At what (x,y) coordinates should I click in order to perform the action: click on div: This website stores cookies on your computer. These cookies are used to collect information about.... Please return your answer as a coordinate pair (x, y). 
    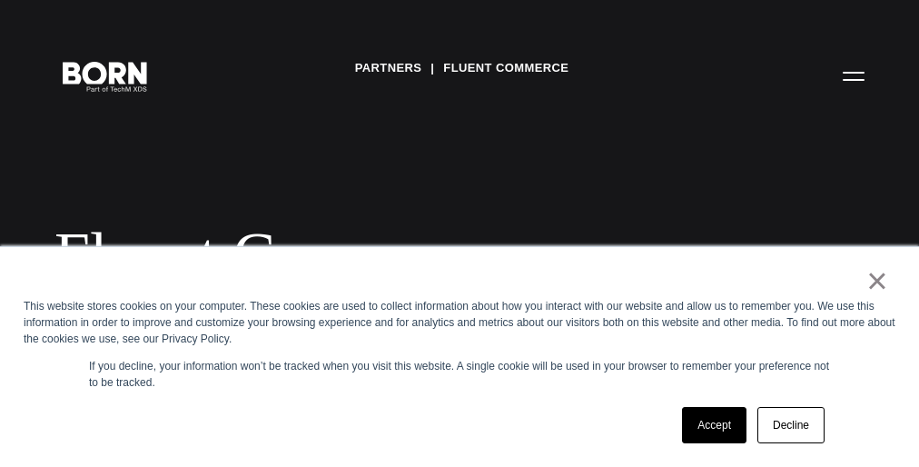
    Looking at the image, I should click on (460, 323).